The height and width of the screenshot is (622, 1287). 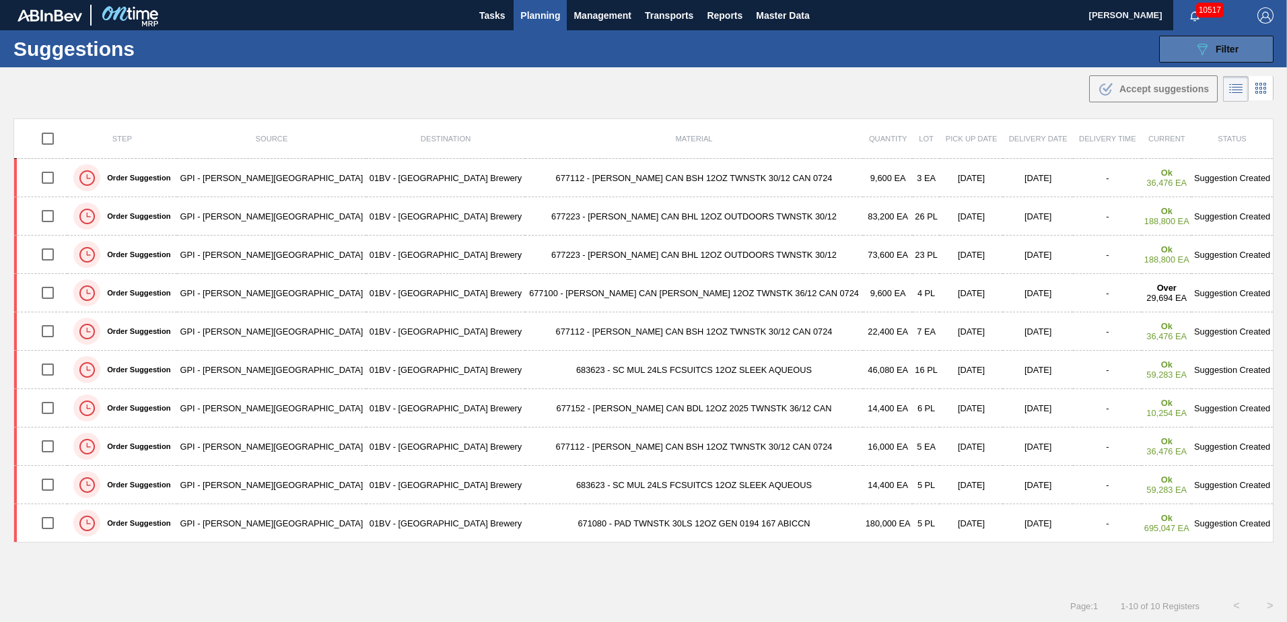 I want to click on td: 26 PL, so click(x=926, y=216).